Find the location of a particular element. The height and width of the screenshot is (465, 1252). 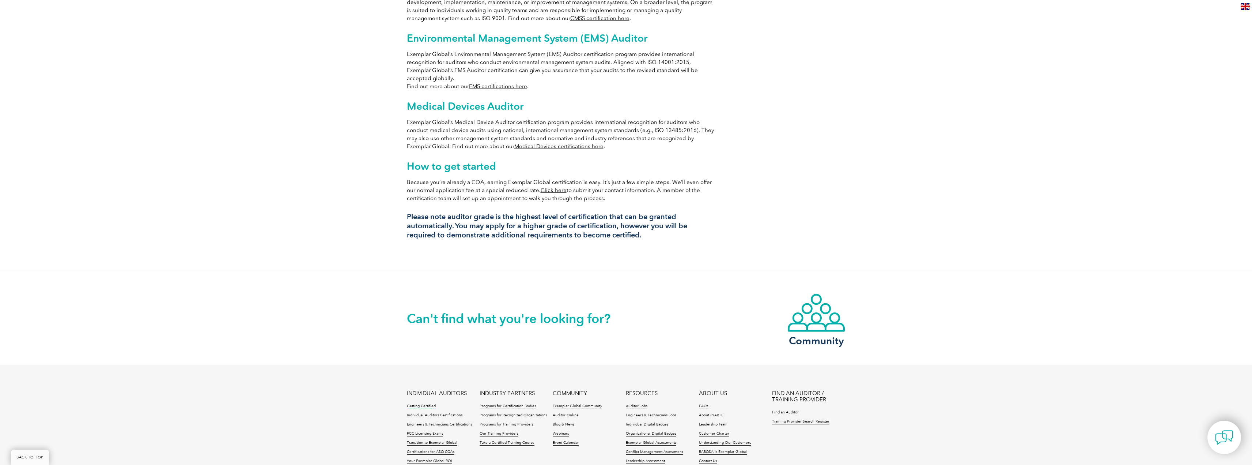

a: About iNARTE is located at coordinates (711, 415).